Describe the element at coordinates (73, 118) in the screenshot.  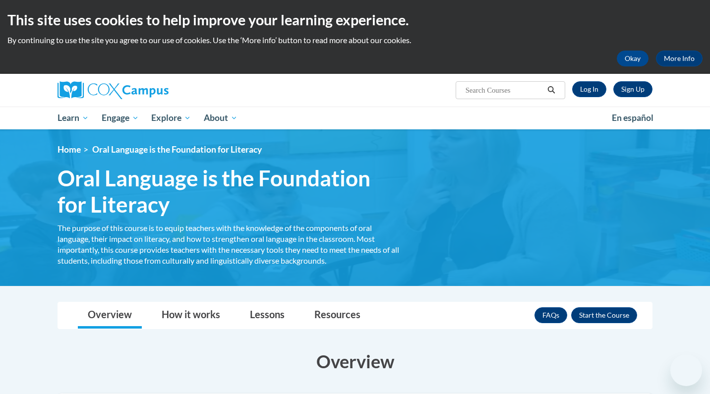
I see `a: Learn` at that location.